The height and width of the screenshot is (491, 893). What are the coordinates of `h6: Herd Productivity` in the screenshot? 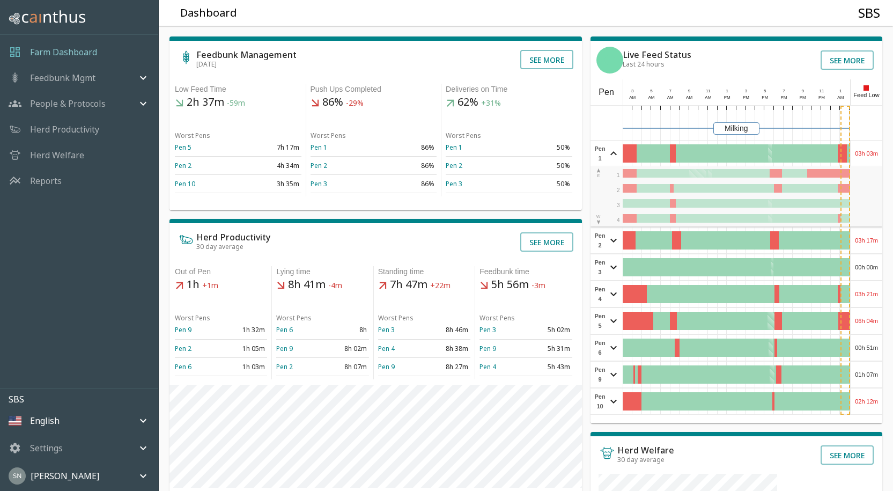 It's located at (233, 237).